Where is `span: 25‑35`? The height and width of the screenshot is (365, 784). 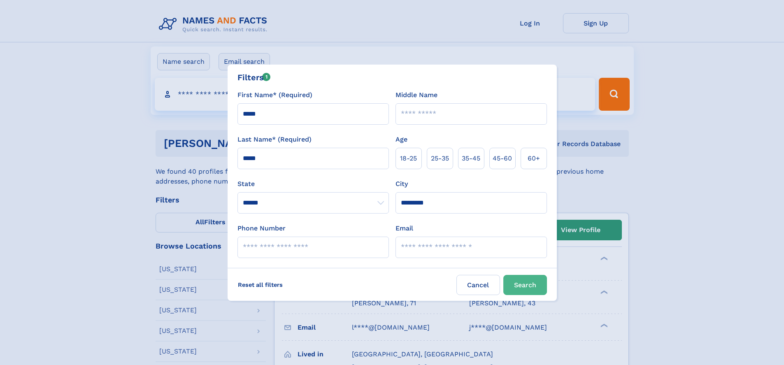
span: 25‑35 is located at coordinates (440, 158).